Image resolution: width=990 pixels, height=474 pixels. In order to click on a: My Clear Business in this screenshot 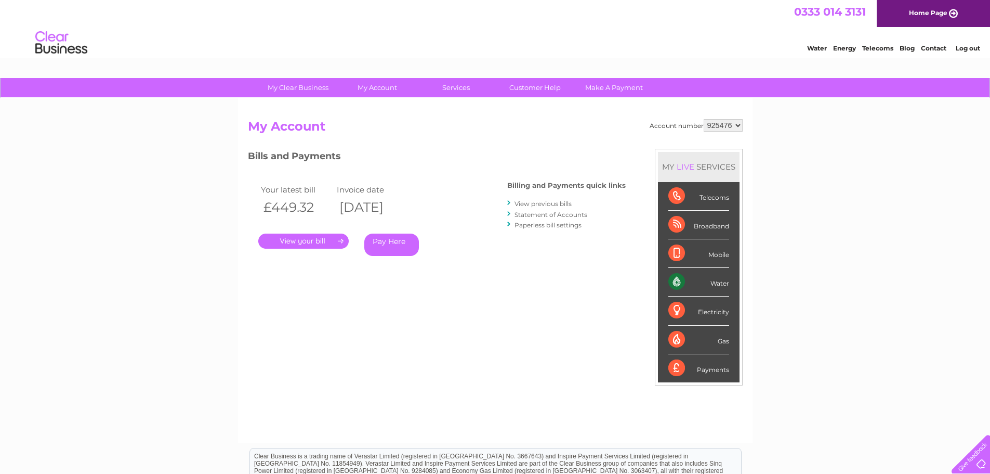, I will do `click(298, 87)`.